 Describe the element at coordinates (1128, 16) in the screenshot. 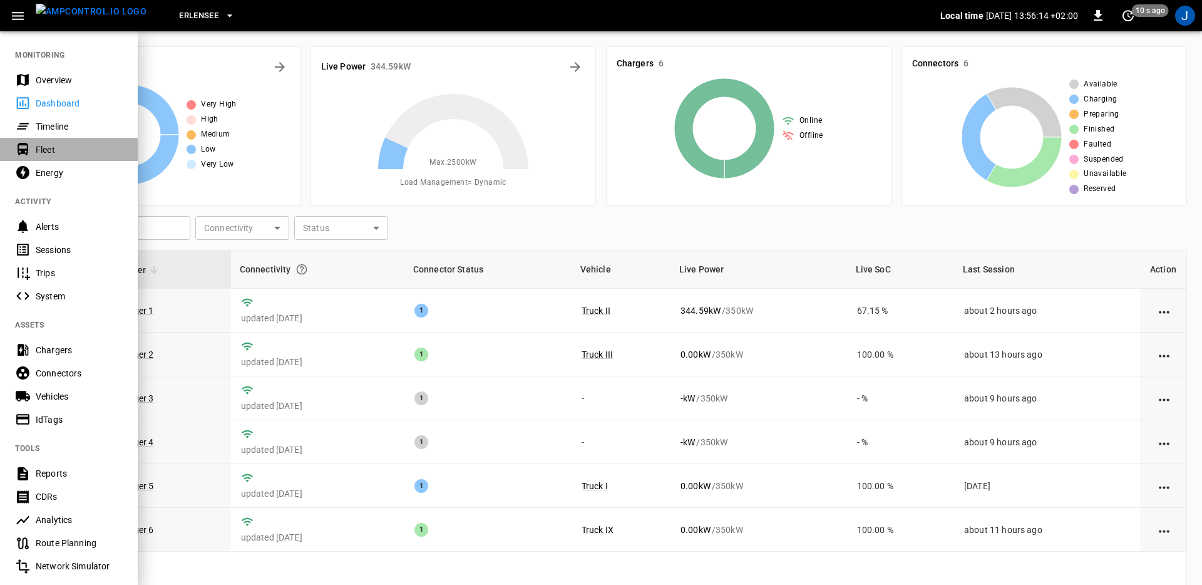

I see `button: set refresh interval` at that location.